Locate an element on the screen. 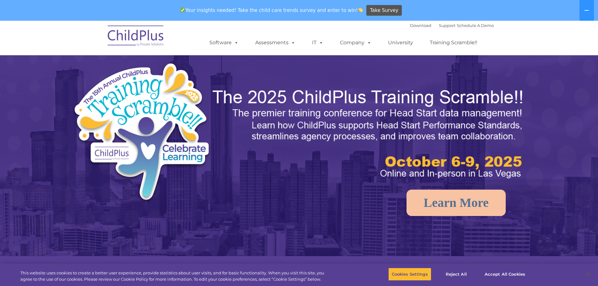  button: Accept All Cookies is located at coordinates (505, 274).